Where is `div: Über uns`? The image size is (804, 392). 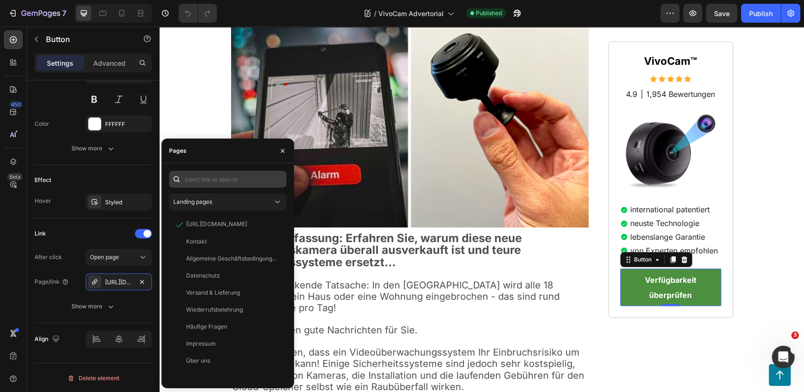 div: Über uns is located at coordinates (198, 361).